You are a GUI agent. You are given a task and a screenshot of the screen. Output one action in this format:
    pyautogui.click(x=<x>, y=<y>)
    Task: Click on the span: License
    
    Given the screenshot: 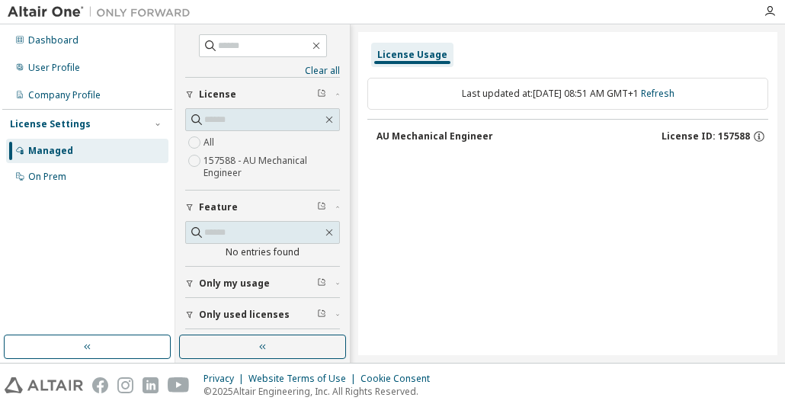 What is the action you would take?
    pyautogui.click(x=217, y=94)
    